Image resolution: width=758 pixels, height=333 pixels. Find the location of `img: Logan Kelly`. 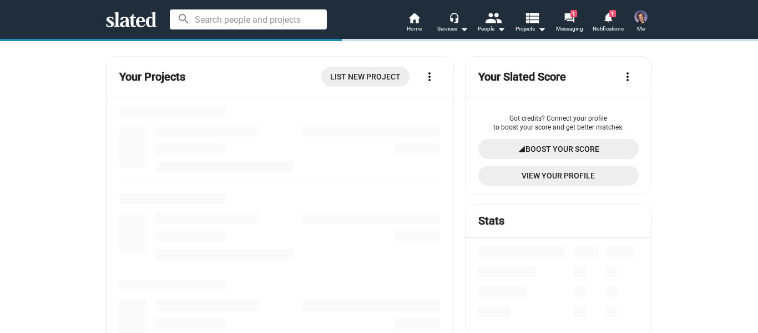

img: Logan Kelly is located at coordinates (641, 17).